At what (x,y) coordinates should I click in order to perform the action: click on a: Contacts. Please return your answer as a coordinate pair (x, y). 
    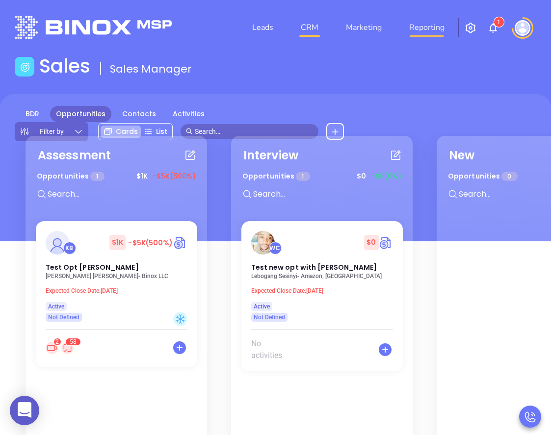
    Looking at the image, I should click on (139, 114).